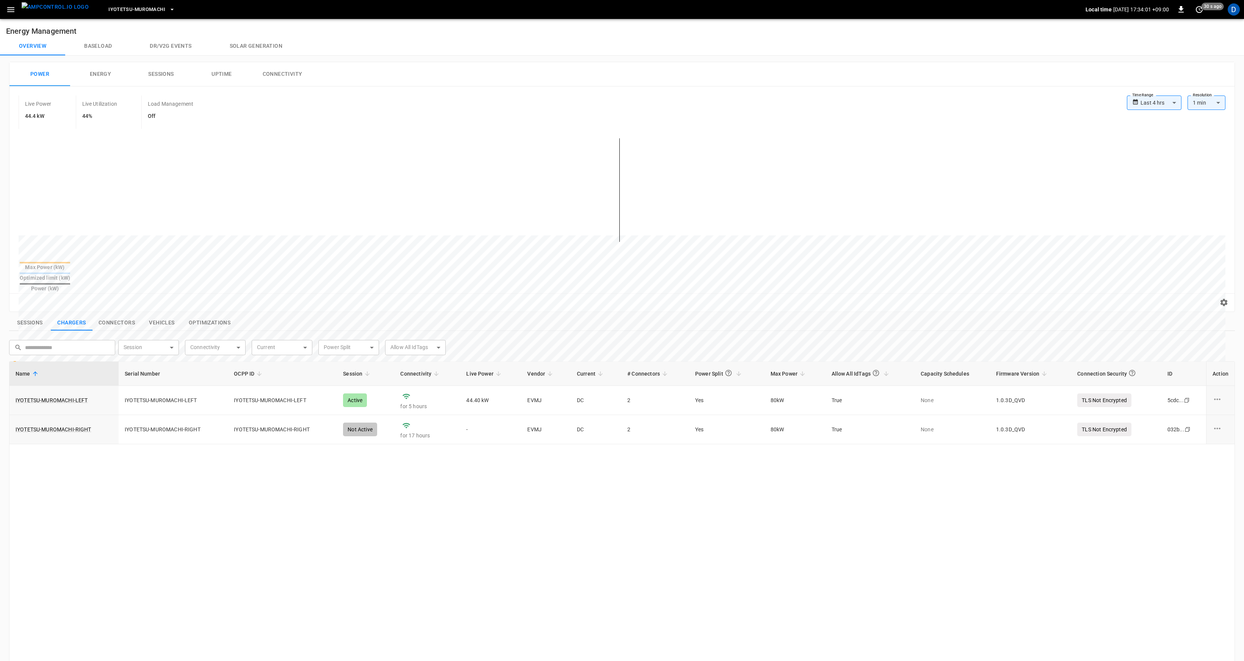  What do you see at coordinates (282, 74) in the screenshot?
I see `button: Connectivity` at bounding box center [282, 74].